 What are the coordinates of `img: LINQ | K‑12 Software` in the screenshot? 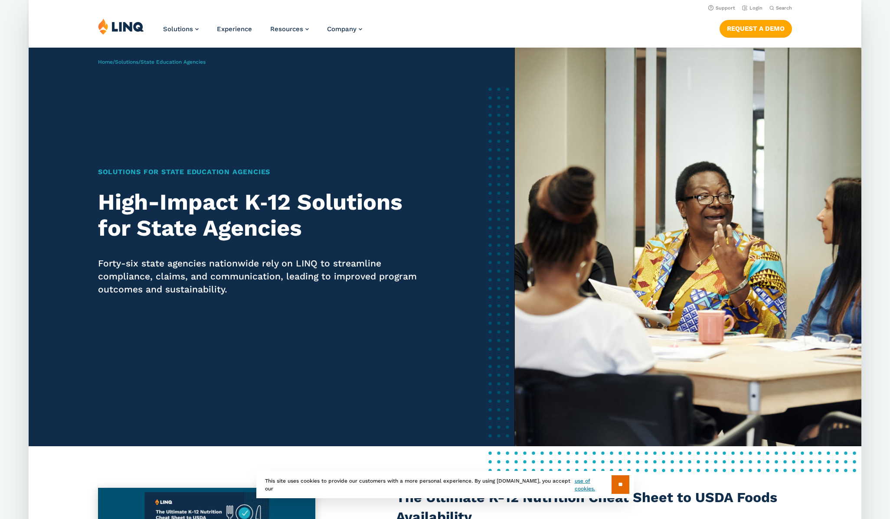 It's located at (121, 26).